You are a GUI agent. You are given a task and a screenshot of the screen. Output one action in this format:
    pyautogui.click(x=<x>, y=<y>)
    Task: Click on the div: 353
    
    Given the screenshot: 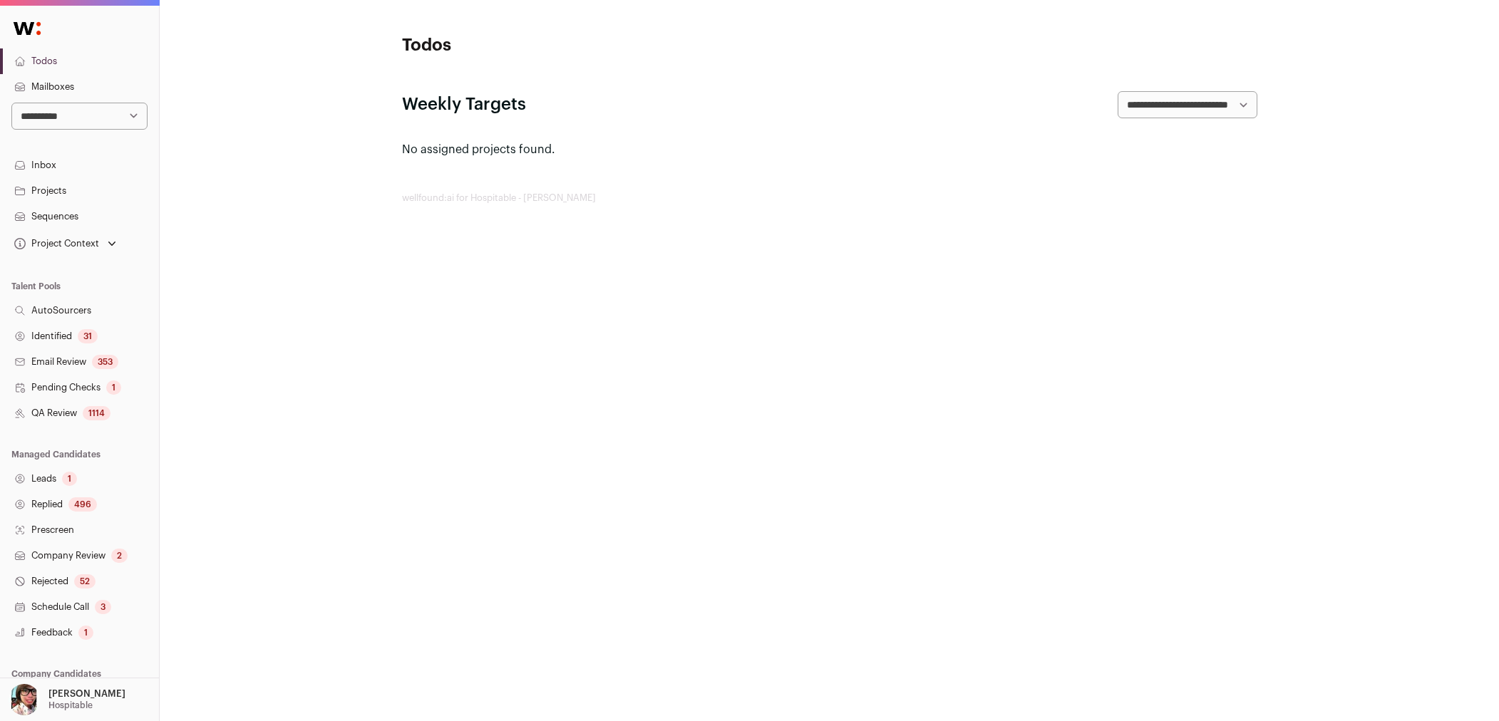 What is the action you would take?
    pyautogui.click(x=105, y=362)
    